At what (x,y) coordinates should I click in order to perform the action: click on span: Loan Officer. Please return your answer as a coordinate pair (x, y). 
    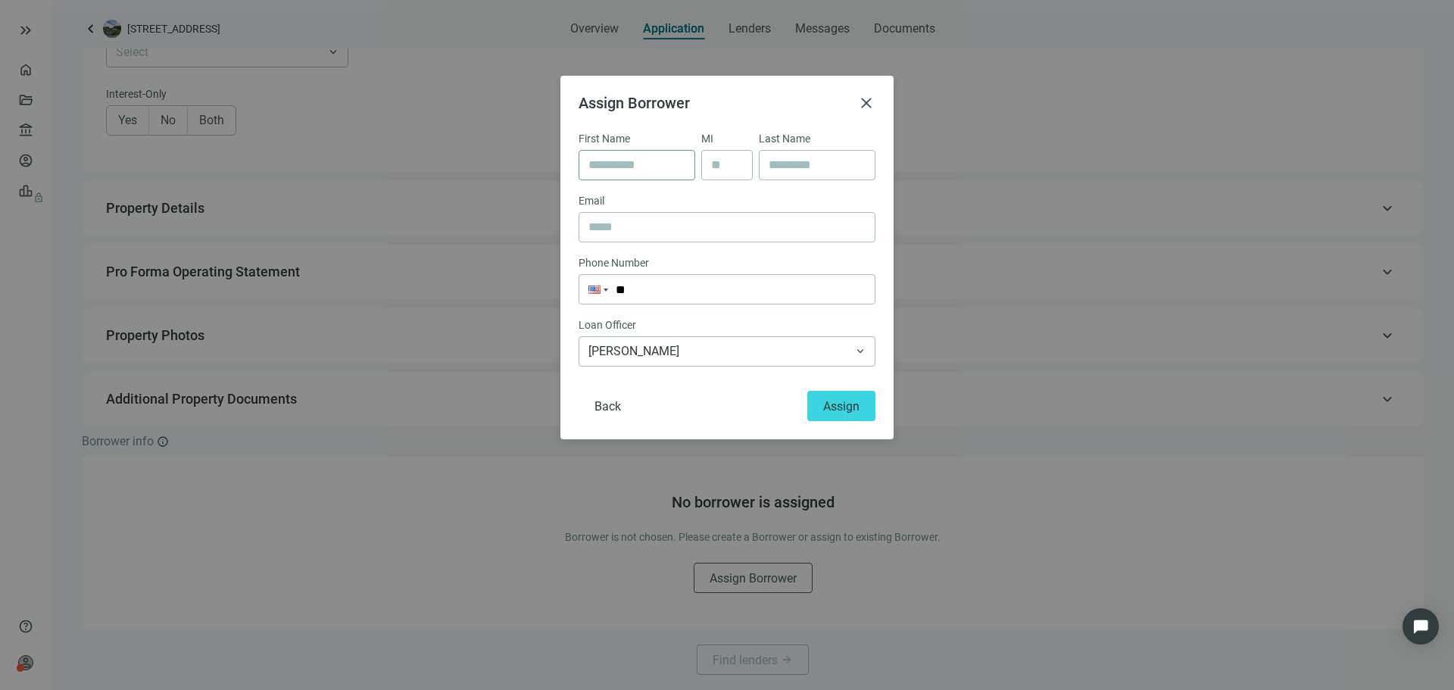
    Looking at the image, I should click on (607, 325).